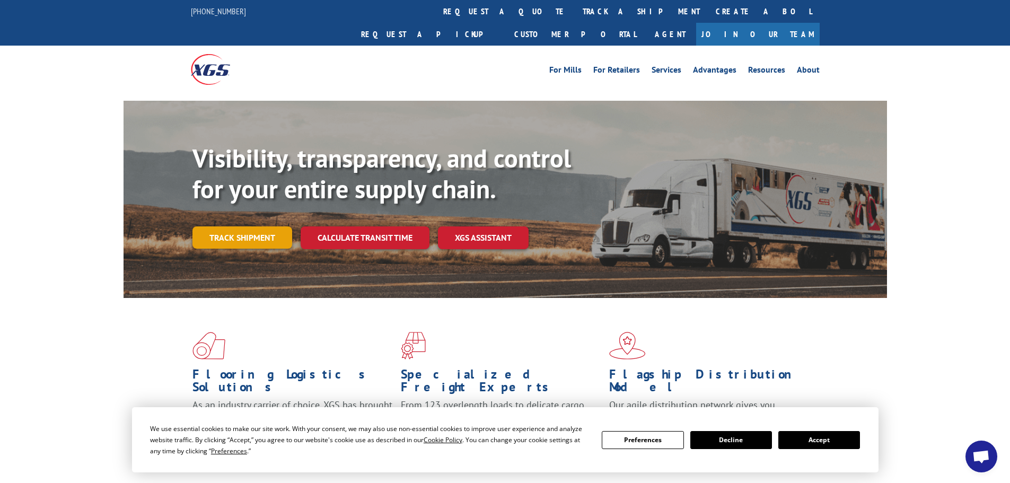  I want to click on div: Cookie Consent Prompt, so click(505, 439).